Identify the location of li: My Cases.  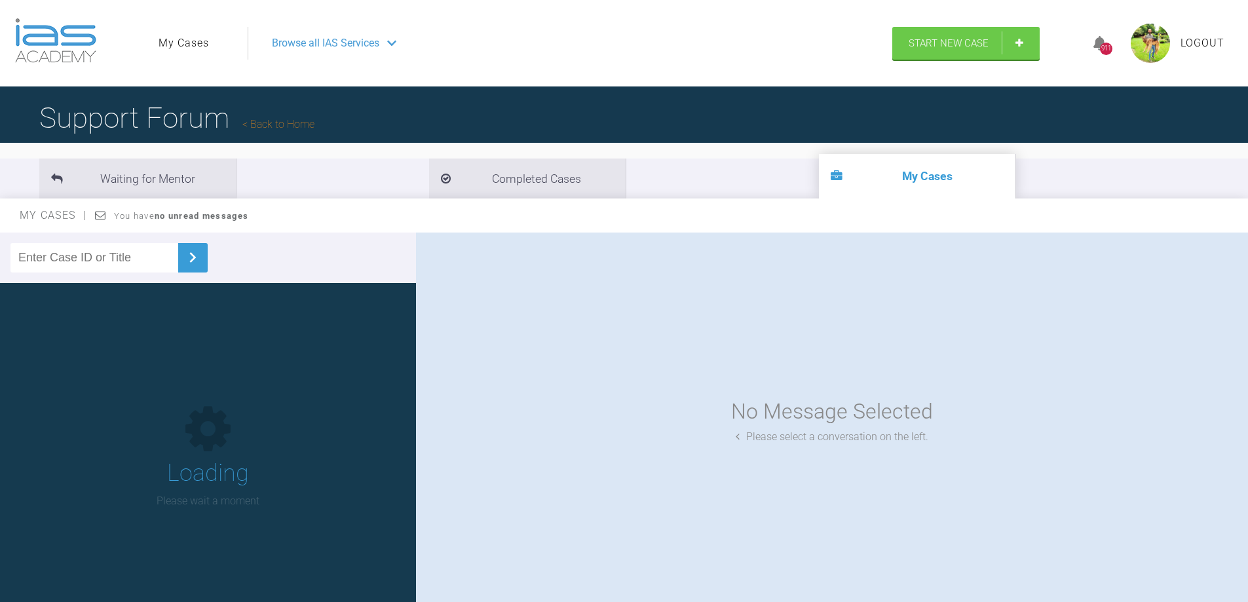
(917, 176).